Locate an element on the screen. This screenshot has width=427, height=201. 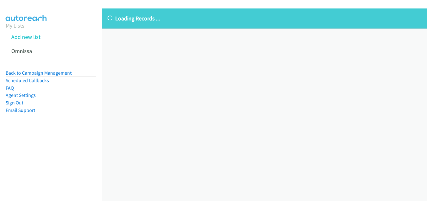
p: Loading Records ... is located at coordinates (264, 18).